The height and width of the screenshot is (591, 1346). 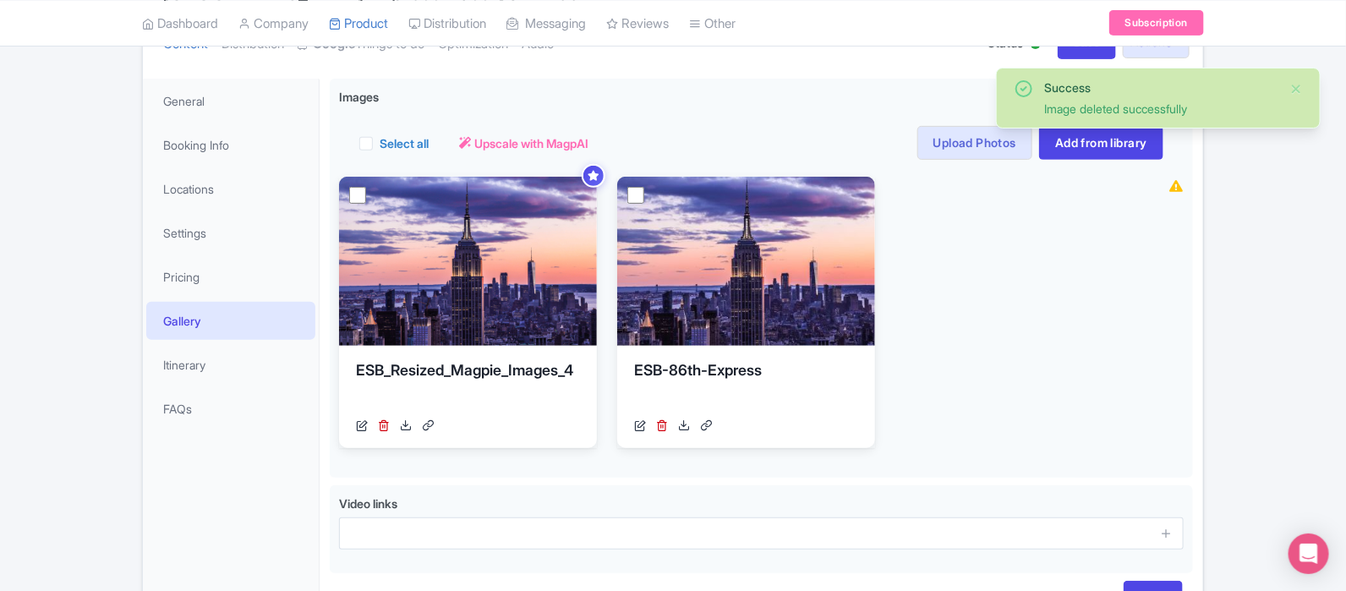 What do you see at coordinates (368, 503) in the screenshot?
I see `span: Video links` at bounding box center [368, 503].